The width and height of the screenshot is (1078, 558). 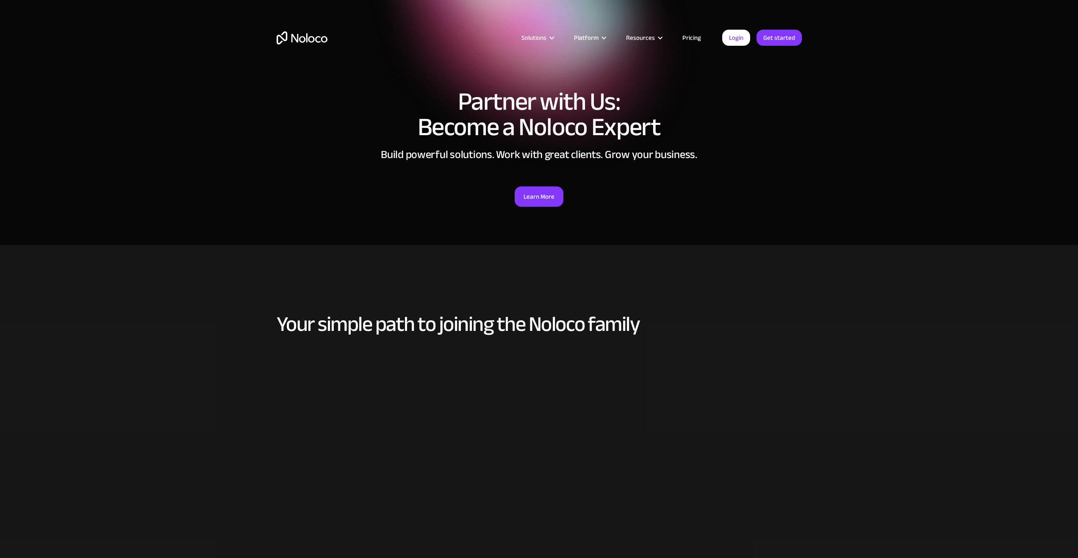 What do you see at coordinates (539, 154) in the screenshot?
I see `strong: Build powerful solutions. Work with great clients. Grow your business.` at bounding box center [539, 154].